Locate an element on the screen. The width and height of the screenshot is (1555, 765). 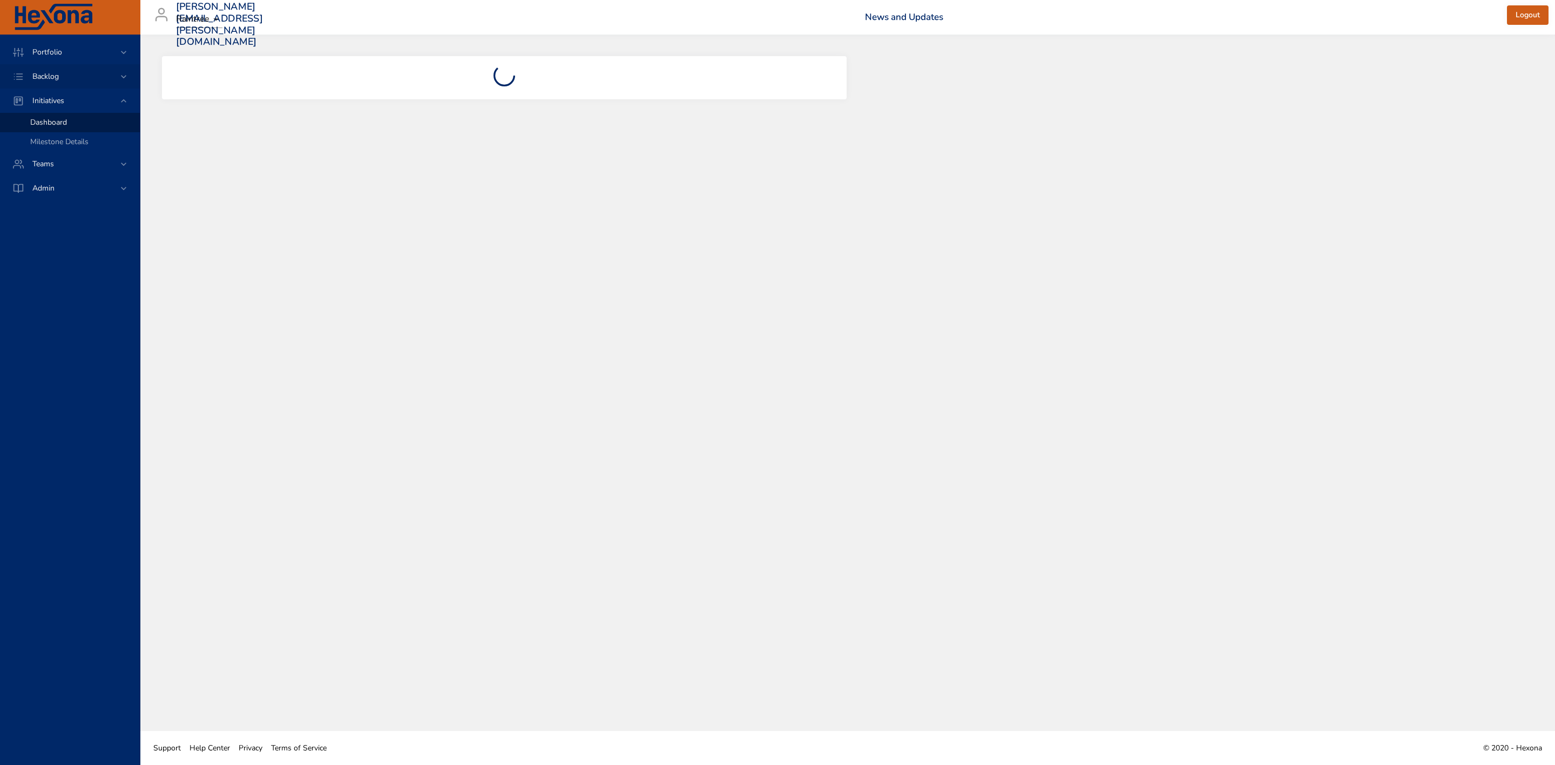
span: © 2020 - Hexona is located at coordinates (1513, 748).